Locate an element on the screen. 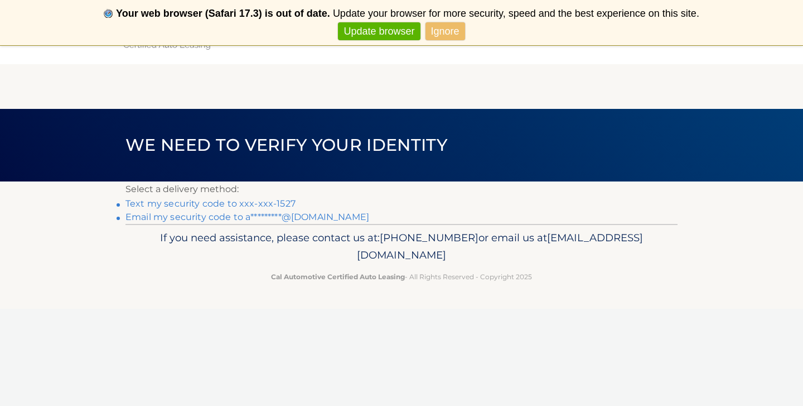  p: Select a delivery method: is located at coordinates (402, 189).